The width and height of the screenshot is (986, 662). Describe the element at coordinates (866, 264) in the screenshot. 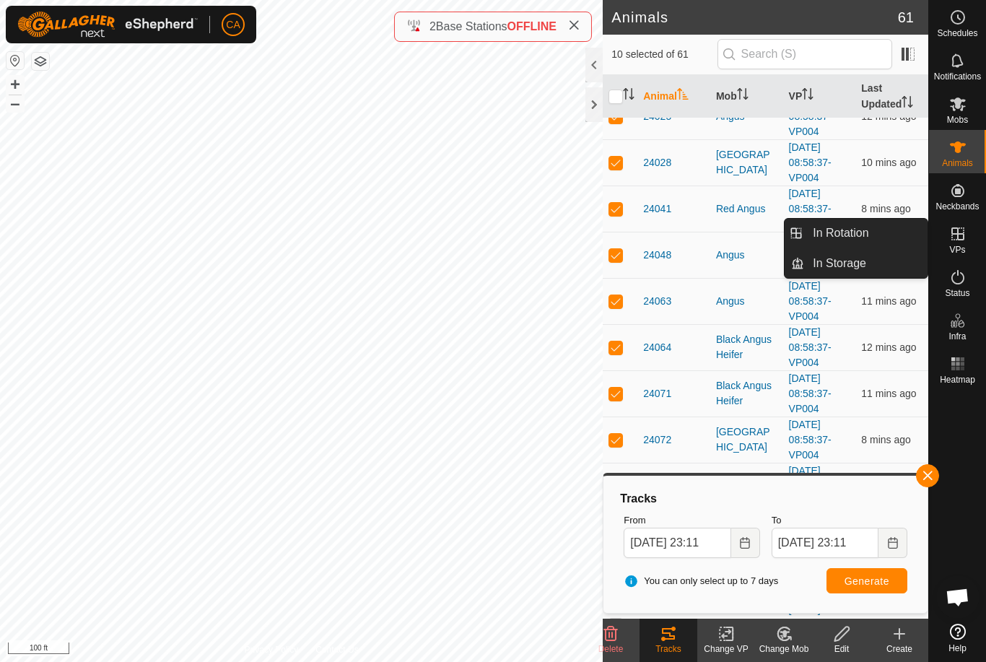

I see `a: In Storage` at that location.